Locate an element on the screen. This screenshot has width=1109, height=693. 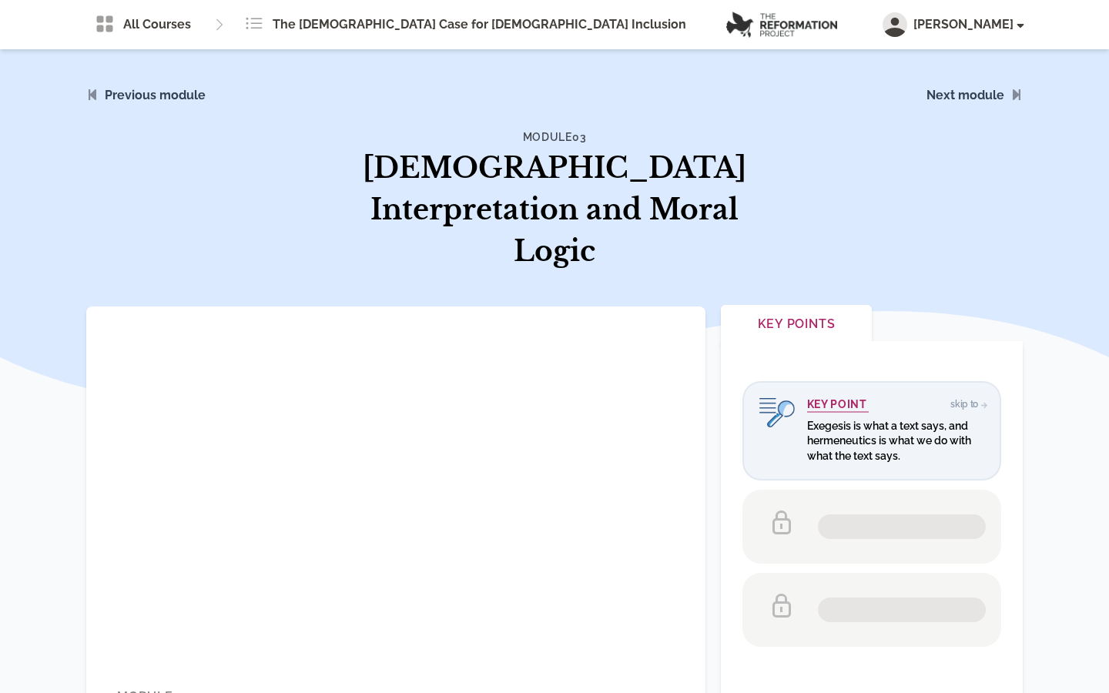
span: All Courses is located at coordinates (157, 25).